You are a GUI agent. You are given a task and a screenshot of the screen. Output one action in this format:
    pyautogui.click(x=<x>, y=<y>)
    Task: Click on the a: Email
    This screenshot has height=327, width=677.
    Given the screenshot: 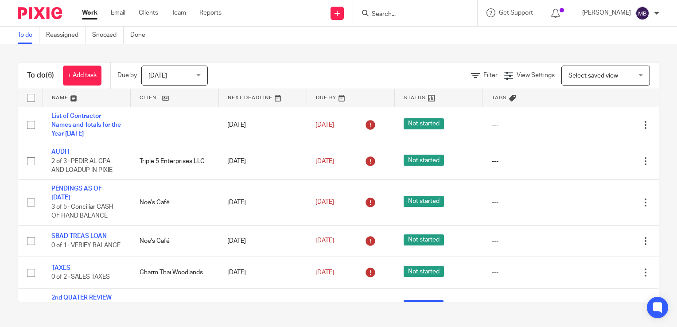 What is the action you would take?
    pyautogui.click(x=118, y=13)
    